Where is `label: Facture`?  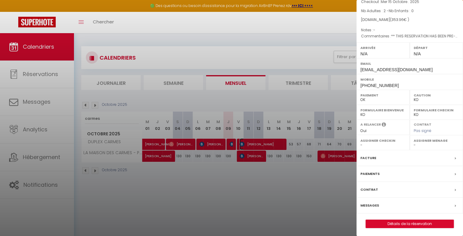 label: Facture is located at coordinates (368, 158).